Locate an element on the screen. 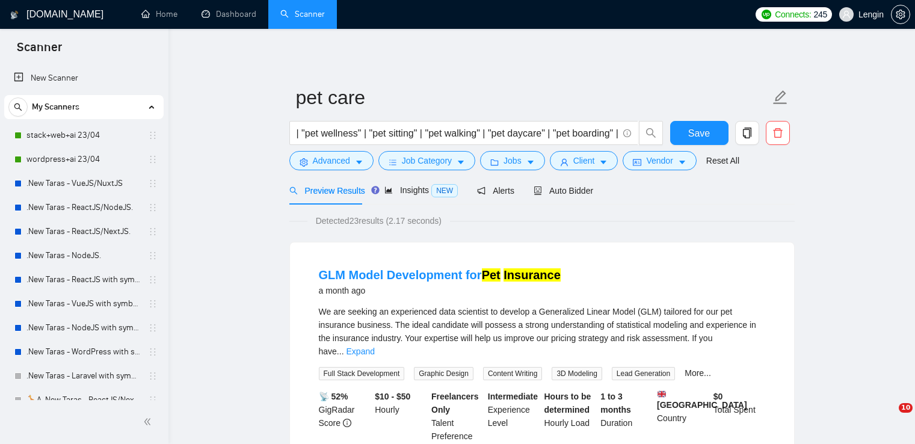  b: 1 to 3 months is located at coordinates (615, 403).